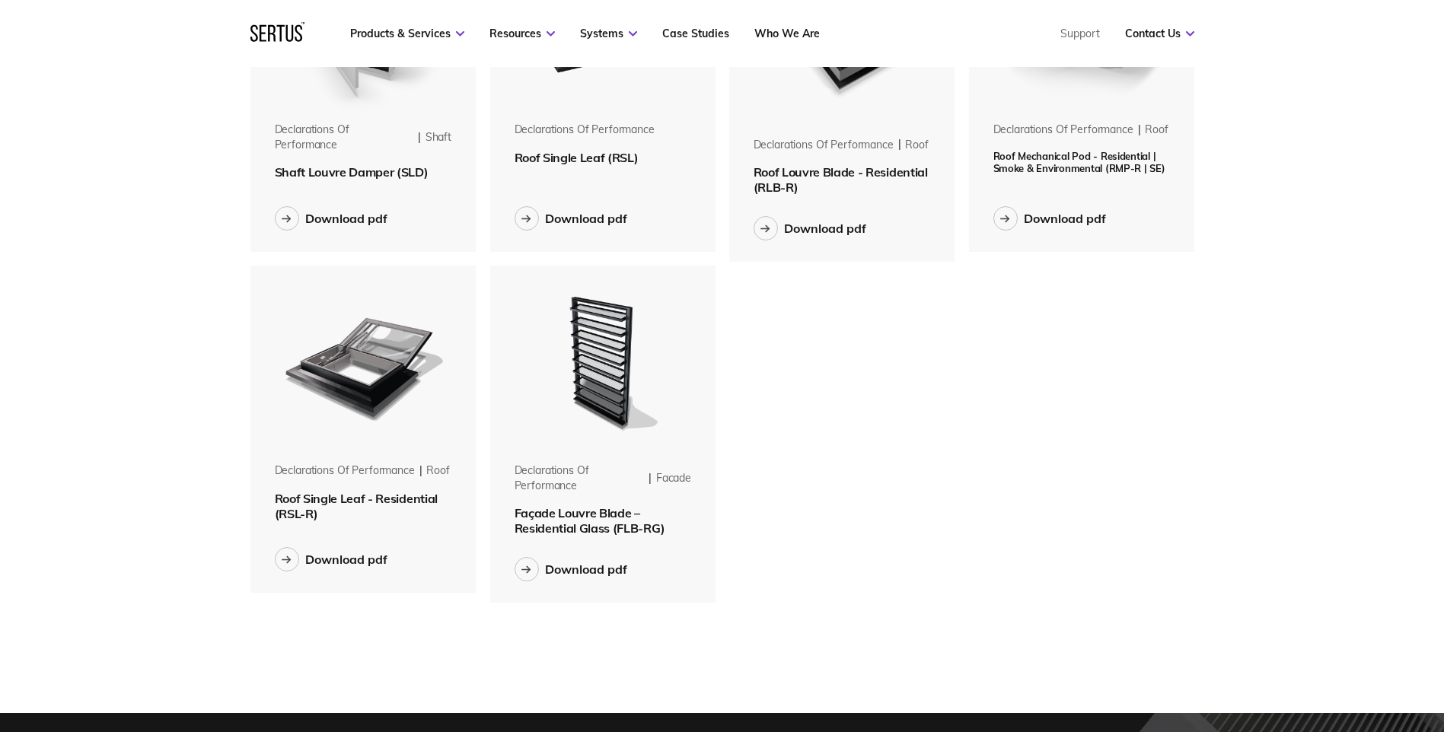 This screenshot has width=1444, height=732. I want to click on a: Products & Services, so click(407, 33).